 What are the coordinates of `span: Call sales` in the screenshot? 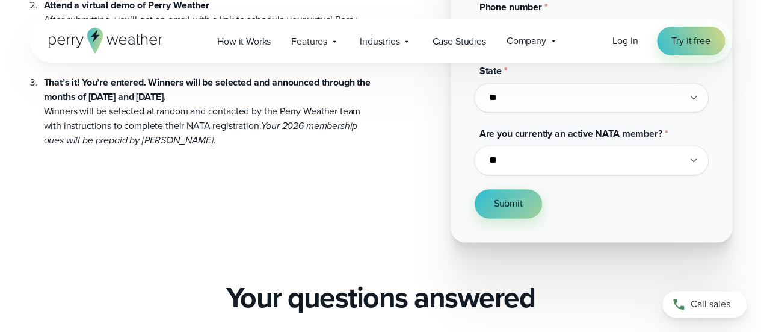 It's located at (711, 304).